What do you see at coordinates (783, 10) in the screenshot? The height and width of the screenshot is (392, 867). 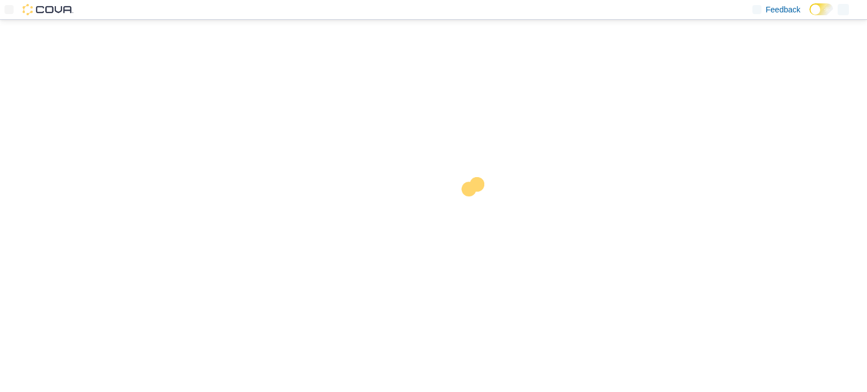 I see `span: Feedback` at bounding box center [783, 10].